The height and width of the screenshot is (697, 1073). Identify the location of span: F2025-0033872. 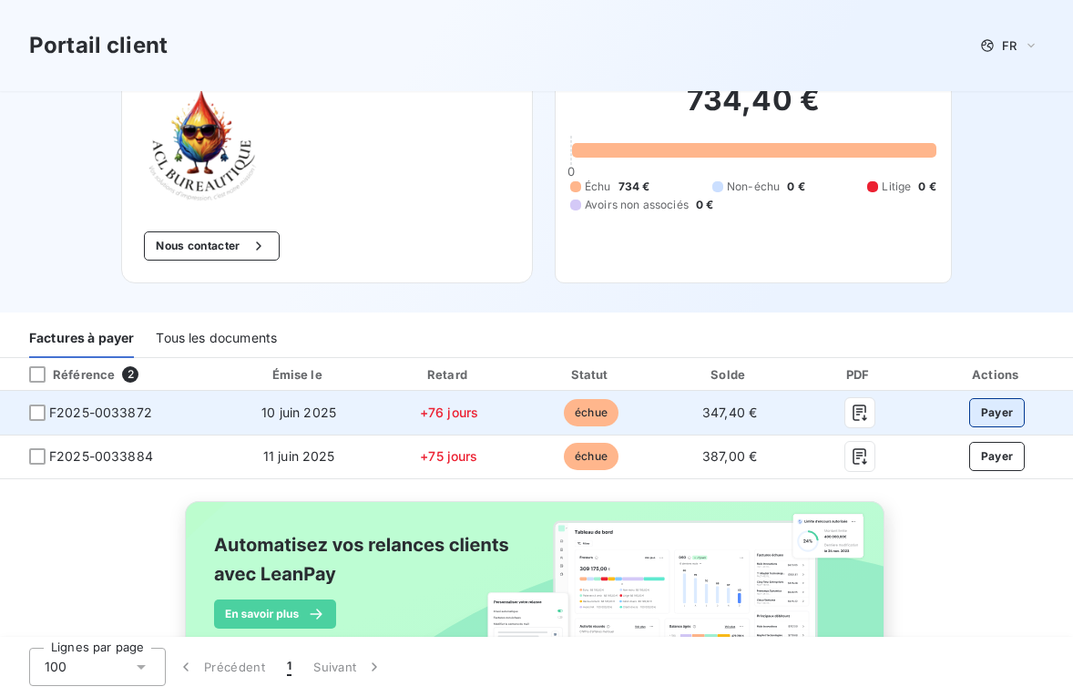
(100, 413).